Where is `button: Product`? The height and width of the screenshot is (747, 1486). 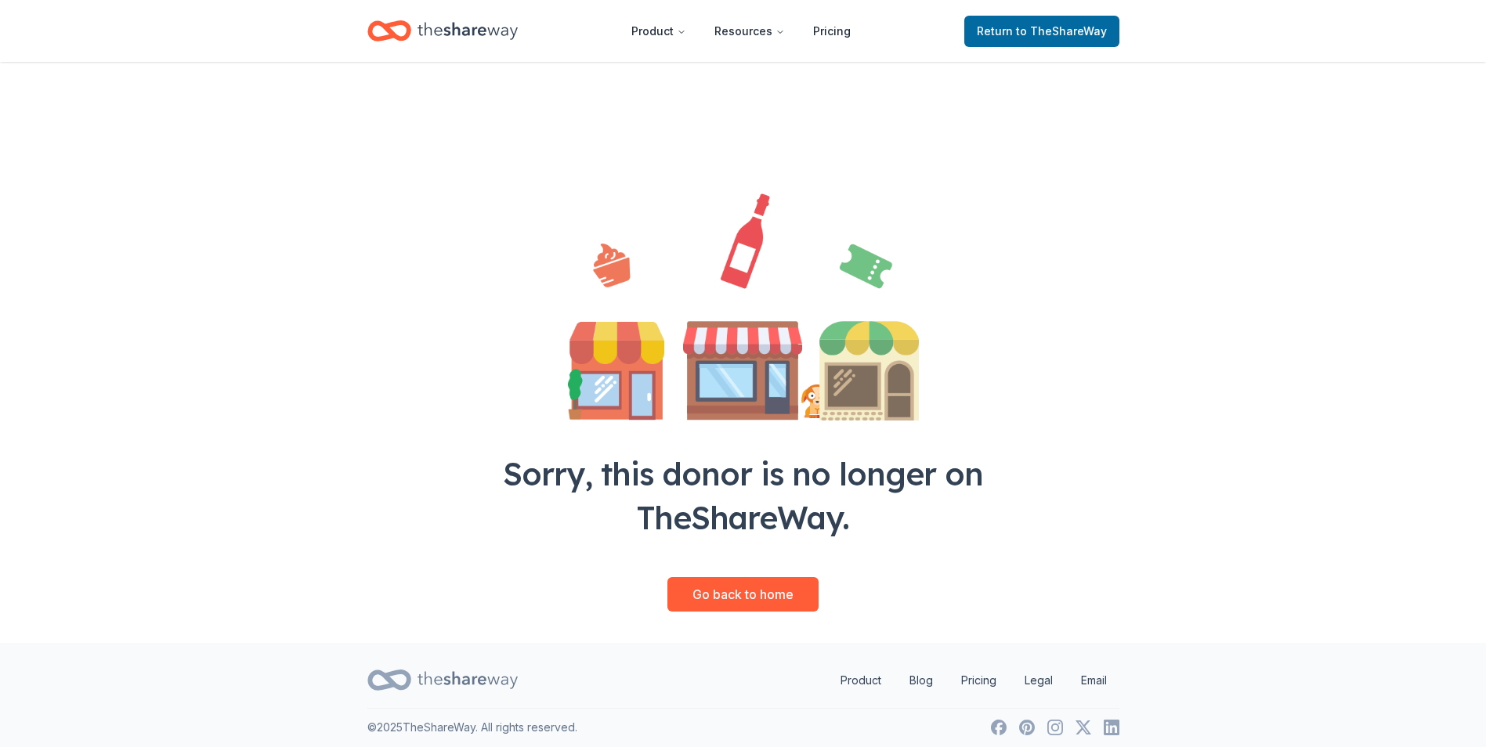
button: Product is located at coordinates (659, 31).